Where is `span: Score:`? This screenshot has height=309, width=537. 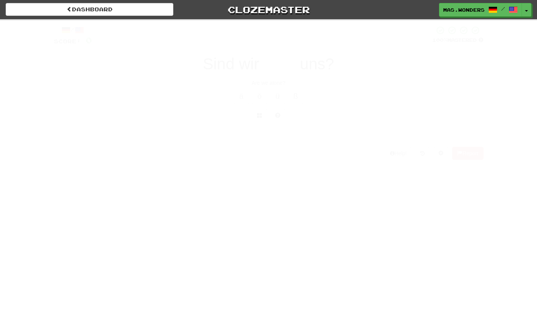 span: Score: is located at coordinates (67, 41).